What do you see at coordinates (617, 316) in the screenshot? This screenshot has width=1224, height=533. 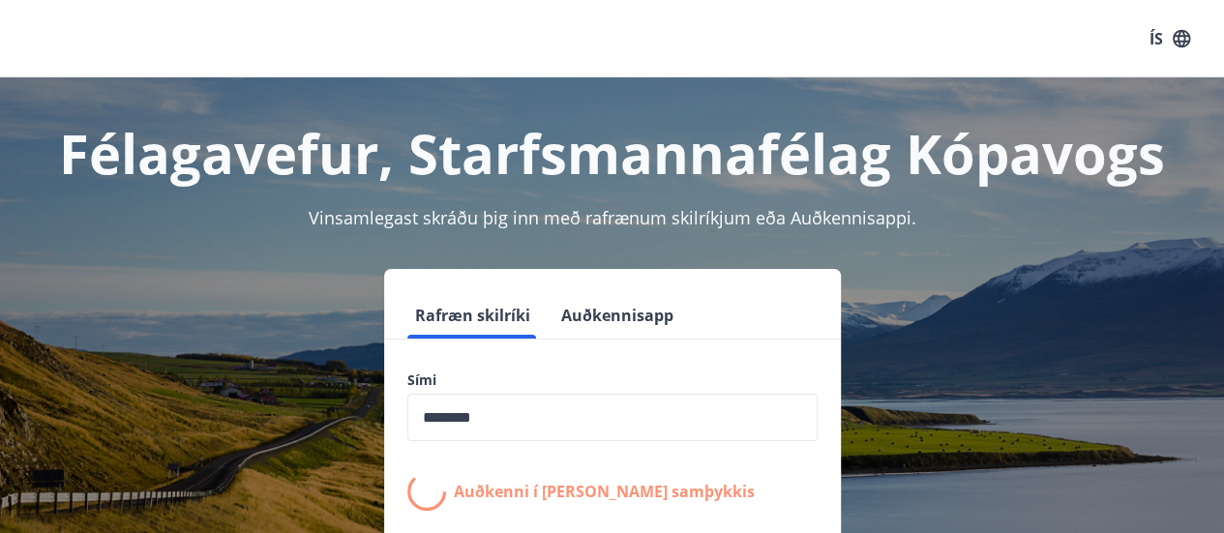 I see `button: Auðkennisapp` at bounding box center [617, 316].